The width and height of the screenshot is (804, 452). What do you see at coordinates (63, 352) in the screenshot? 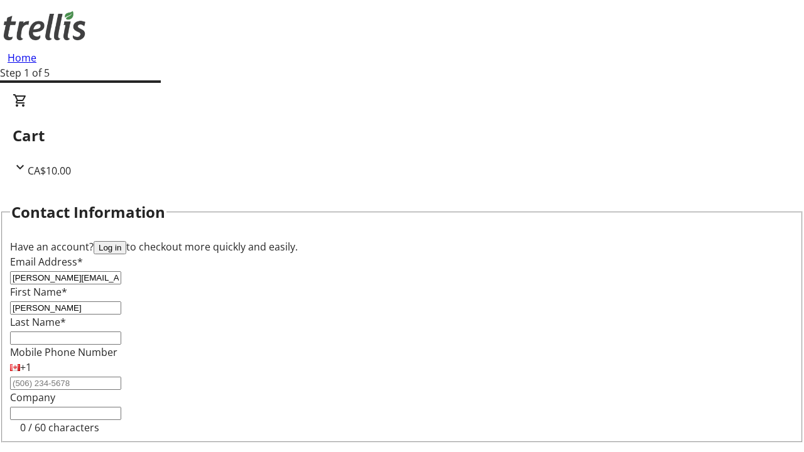
I see `label: Mobile Phone Number` at bounding box center [63, 352].